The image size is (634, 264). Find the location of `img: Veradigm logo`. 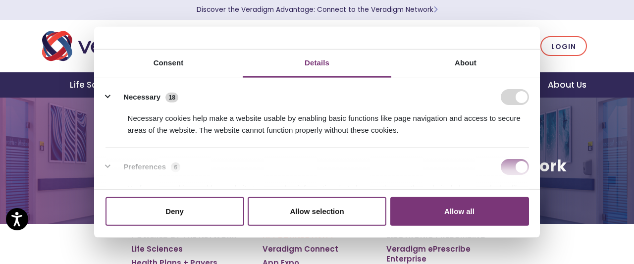

img: Veradigm logo is located at coordinates (110, 46).